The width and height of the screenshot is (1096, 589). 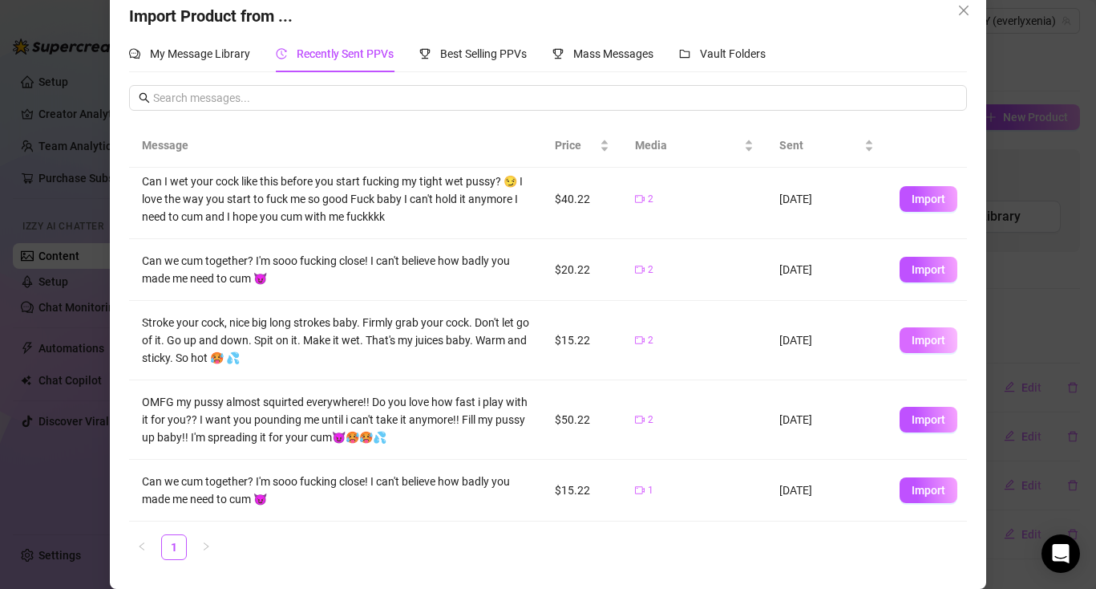 What do you see at coordinates (820, 145) in the screenshot?
I see `span: Sent` at bounding box center [820, 145].